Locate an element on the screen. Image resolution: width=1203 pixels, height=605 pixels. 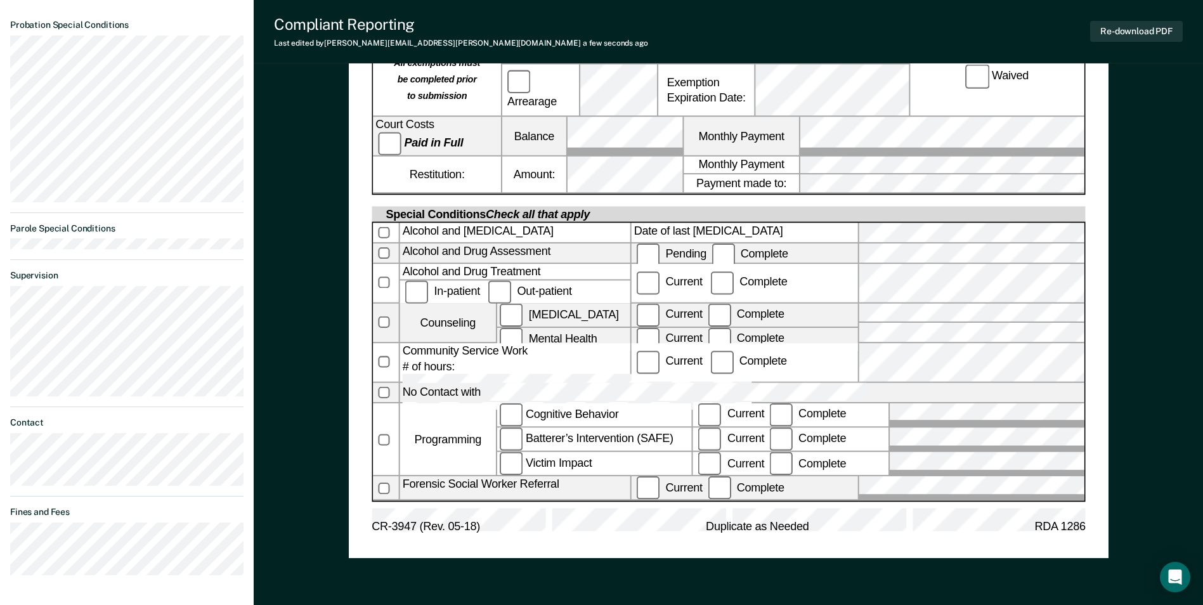
input: Batterer’s Intervention (SAFE) is located at coordinates (511, 439).